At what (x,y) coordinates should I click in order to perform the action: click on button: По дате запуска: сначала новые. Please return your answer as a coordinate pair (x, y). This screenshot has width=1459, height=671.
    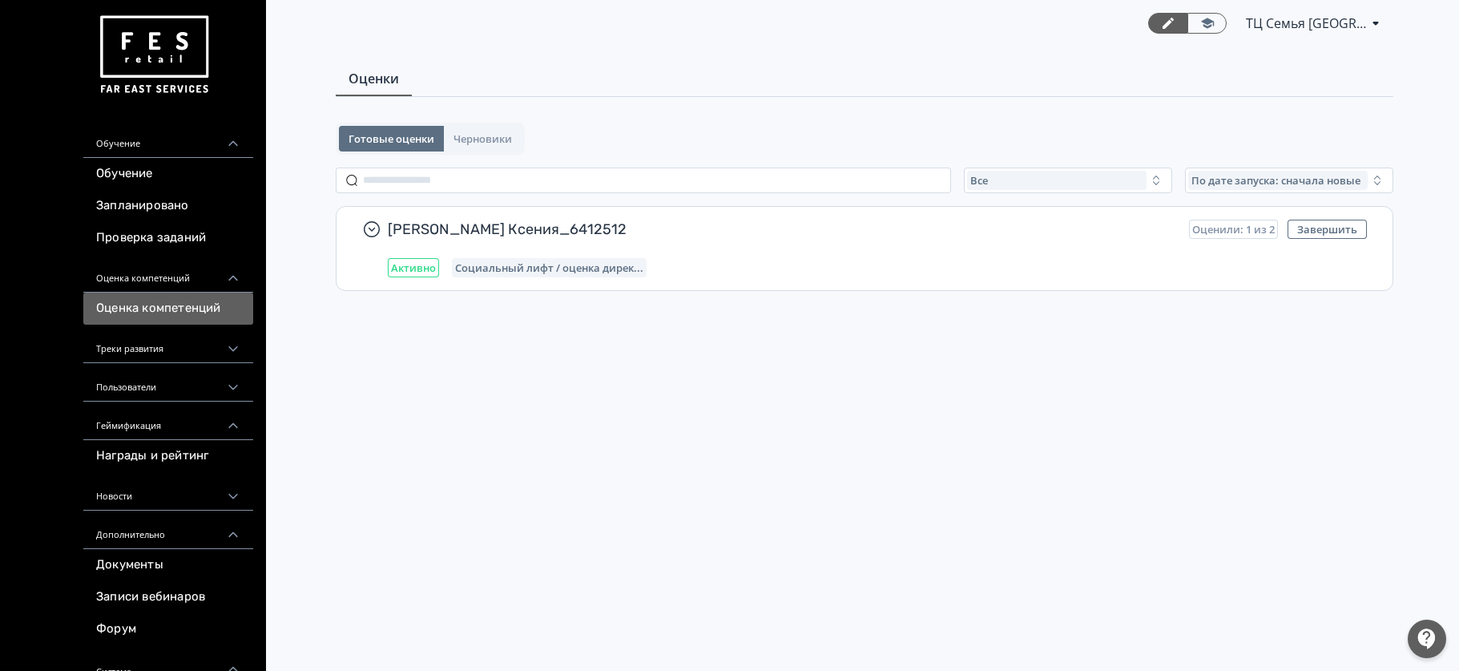
    Looking at the image, I should click on (1289, 180).